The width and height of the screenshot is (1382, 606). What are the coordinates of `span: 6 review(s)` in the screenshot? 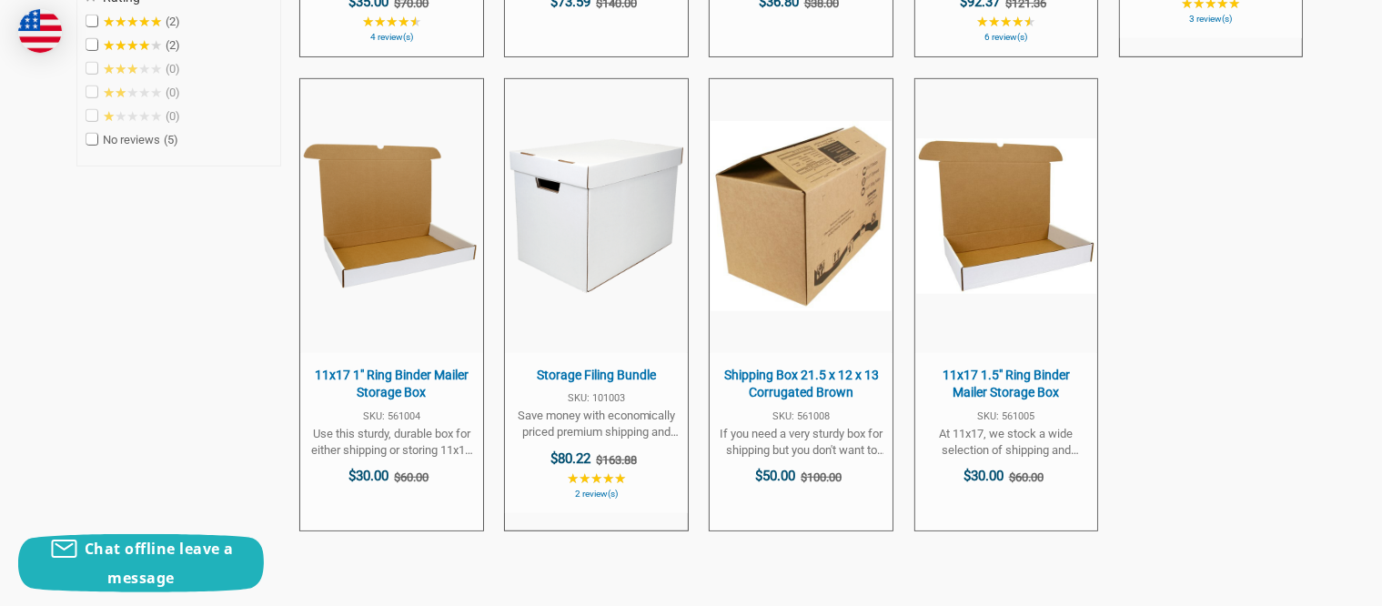 It's located at (1006, 37).